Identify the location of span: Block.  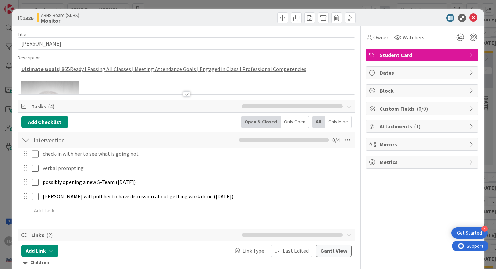
(423, 91).